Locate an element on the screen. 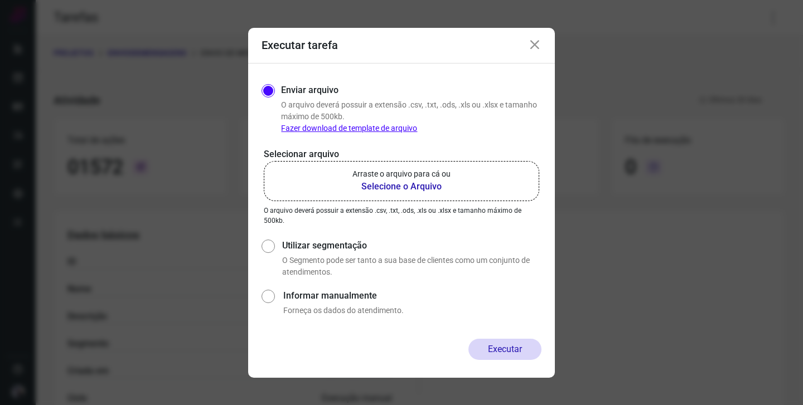 This screenshot has height=405, width=803. a: Fazer download de template de arquivo is located at coordinates (349, 128).